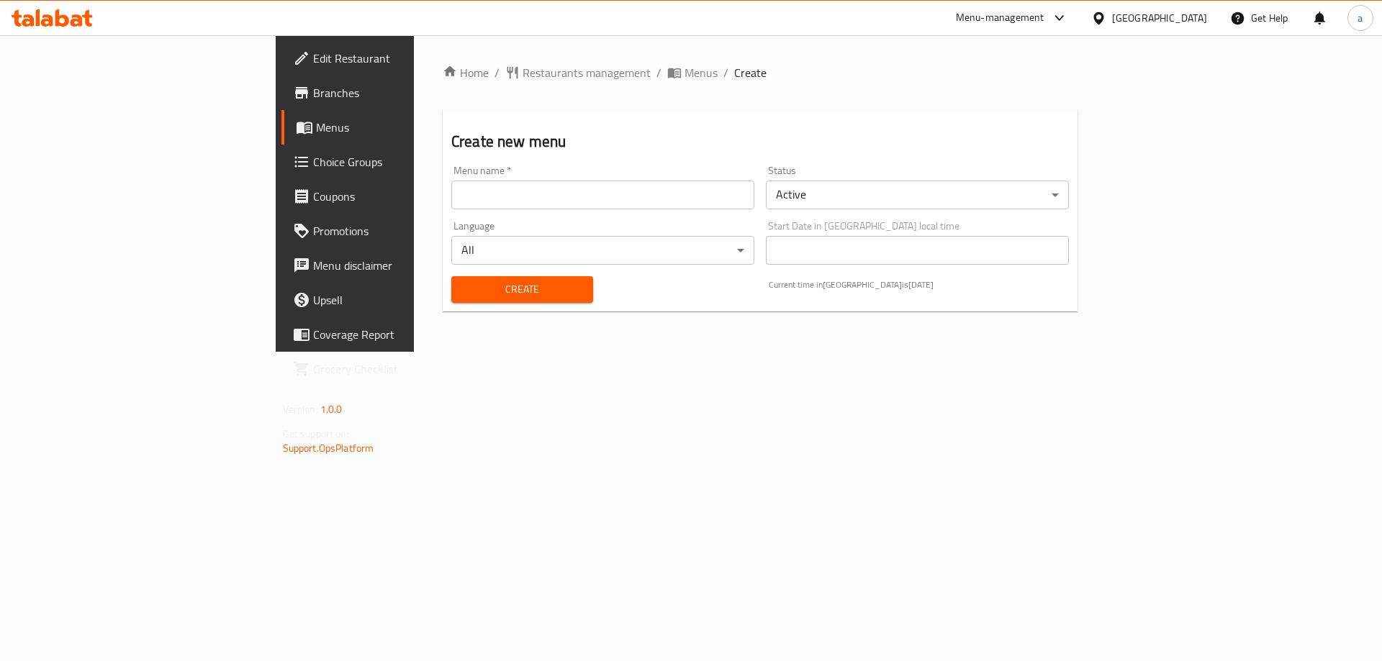 The width and height of the screenshot is (1382, 661). What do you see at coordinates (917, 195) in the screenshot?
I see `div: Active` at bounding box center [917, 195].